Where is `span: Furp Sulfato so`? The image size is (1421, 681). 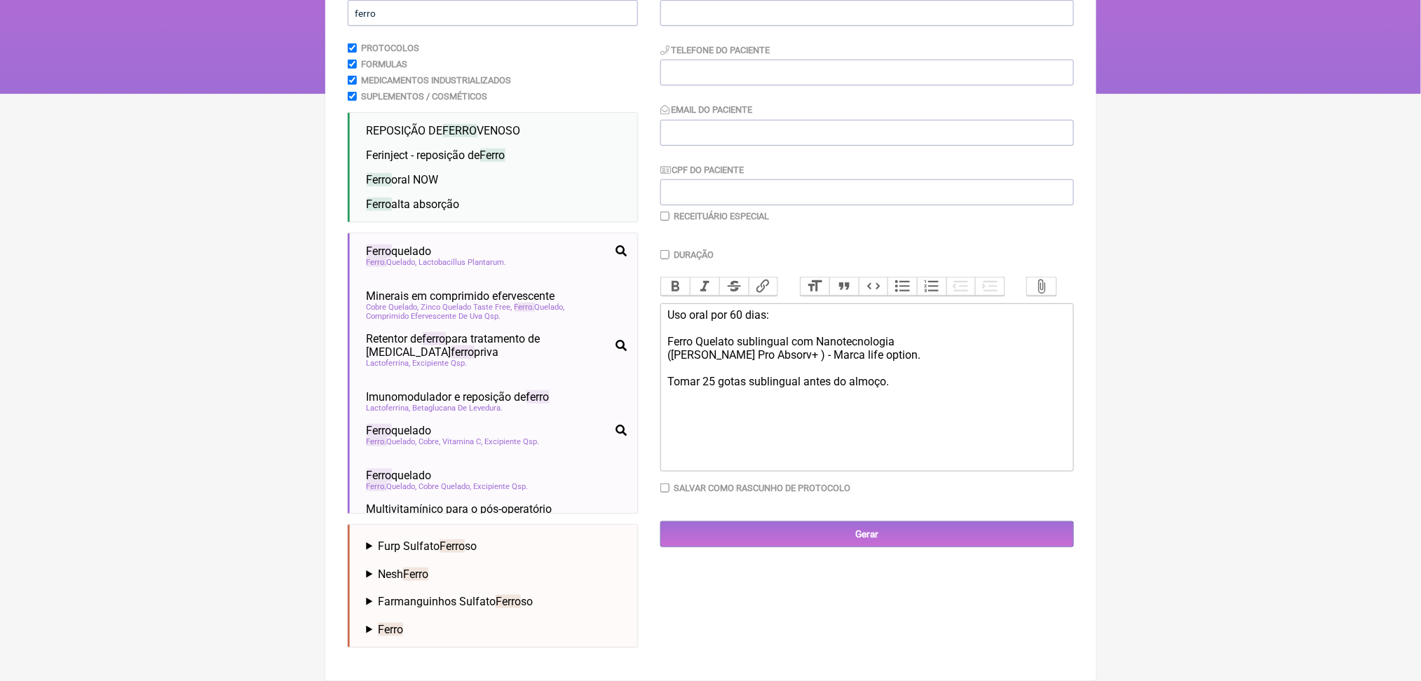
span: Furp Sulfato so is located at coordinates (427, 546).